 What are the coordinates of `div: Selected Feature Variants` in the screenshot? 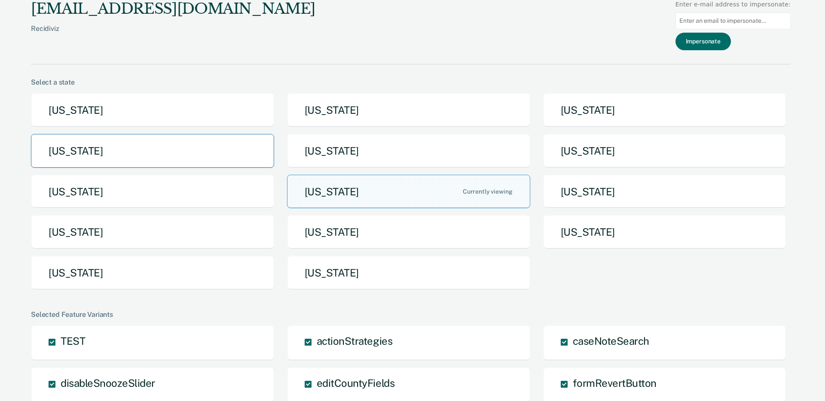 It's located at (411, 314).